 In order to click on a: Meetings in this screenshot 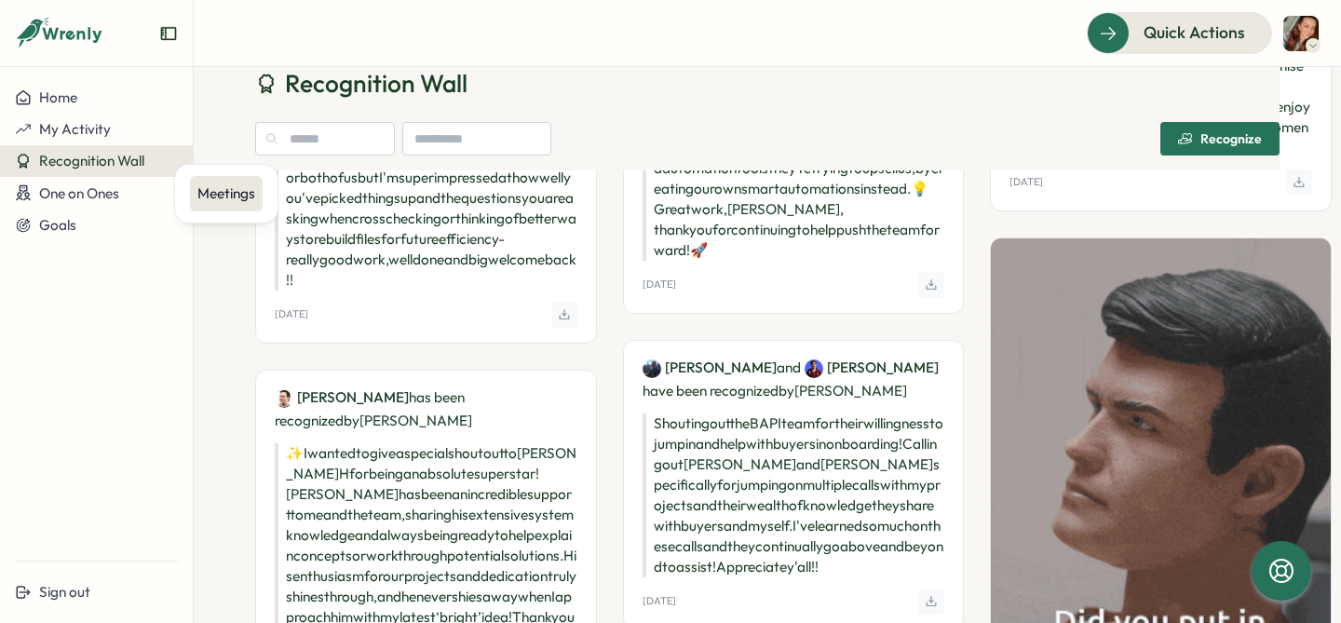, I will do `click(226, 194)`.